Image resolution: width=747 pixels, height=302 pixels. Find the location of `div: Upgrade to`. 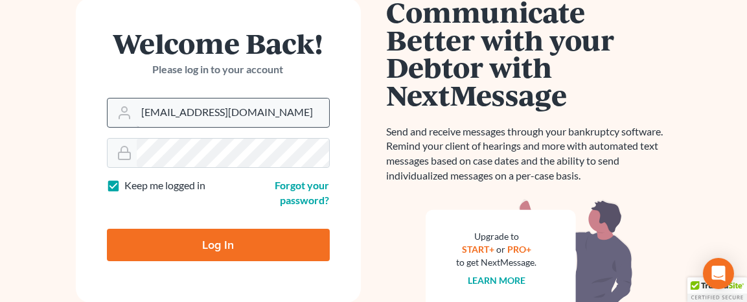

div: Upgrade to is located at coordinates (497, 236).